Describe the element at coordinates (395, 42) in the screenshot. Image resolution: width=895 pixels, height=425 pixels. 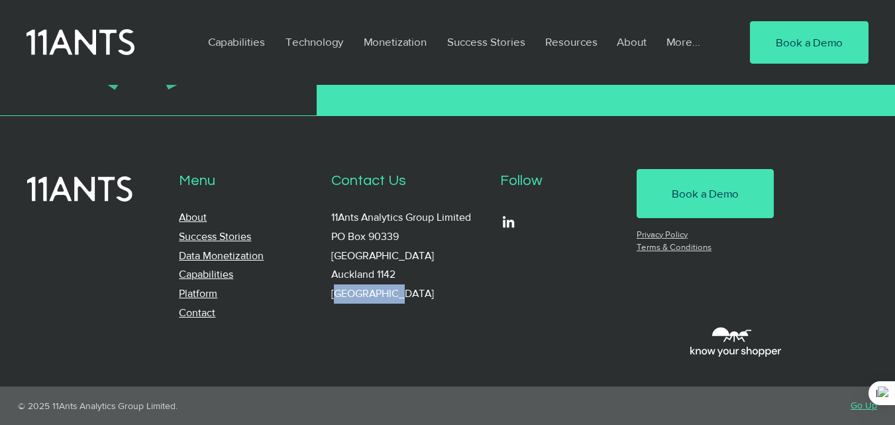
I see `p: Monetization` at that location.